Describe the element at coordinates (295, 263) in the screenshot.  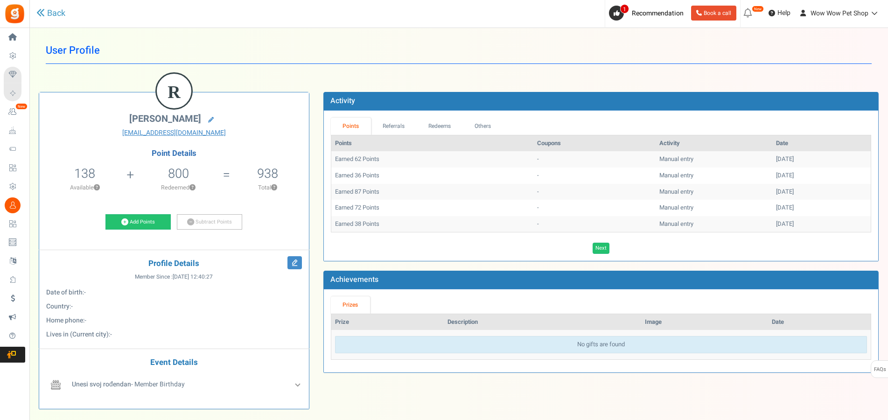
I see `i: Edit Profile` at that location.